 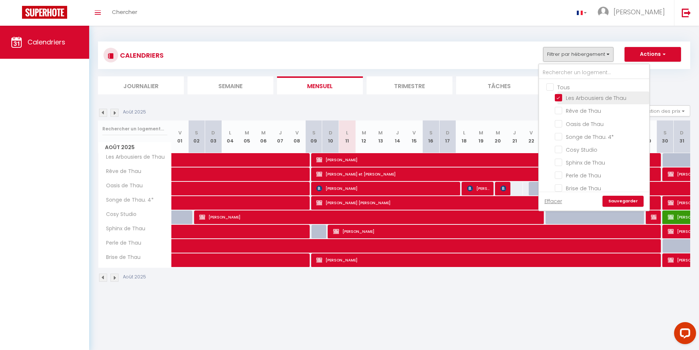 I want to click on h3: CALENDRIERS, so click(x=141, y=55).